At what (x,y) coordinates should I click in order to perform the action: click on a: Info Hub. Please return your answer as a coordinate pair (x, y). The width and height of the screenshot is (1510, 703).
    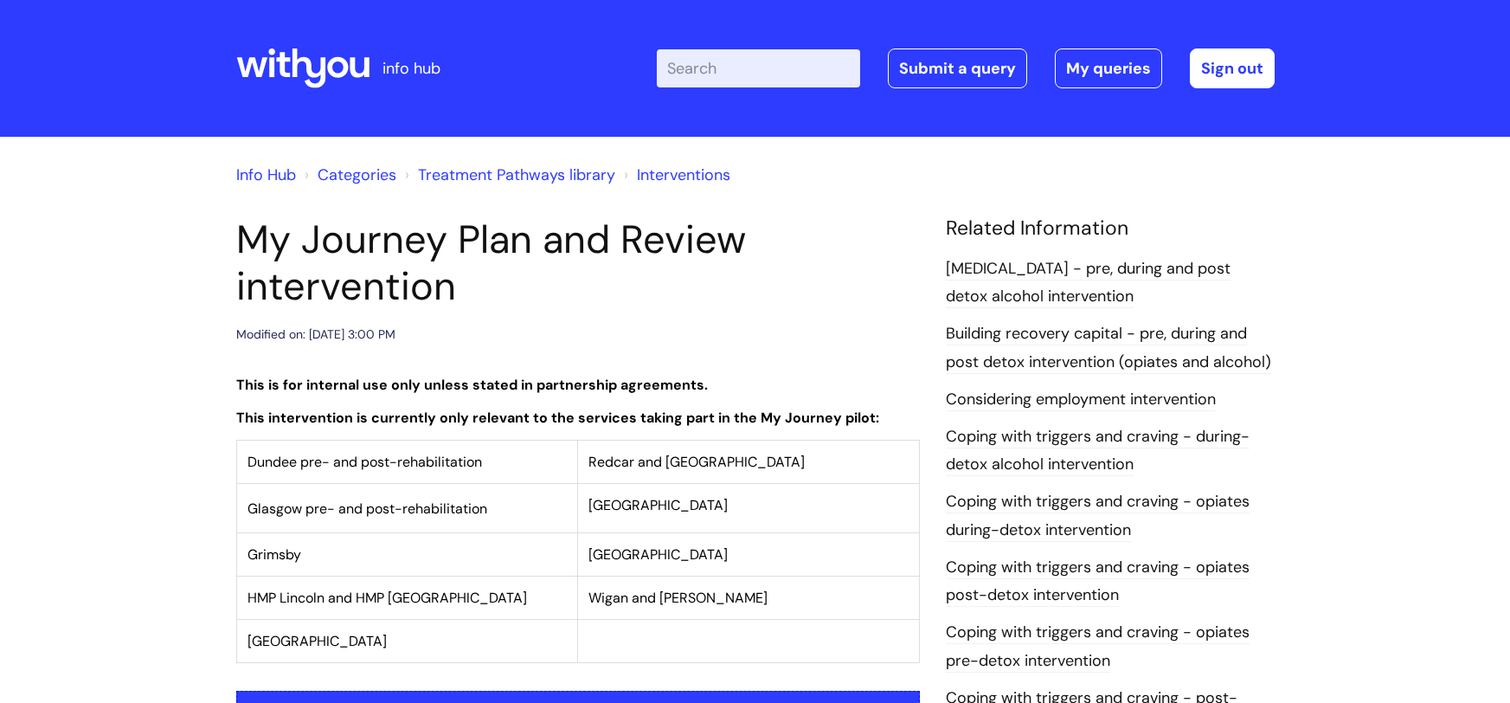
    Looking at the image, I should click on (266, 175).